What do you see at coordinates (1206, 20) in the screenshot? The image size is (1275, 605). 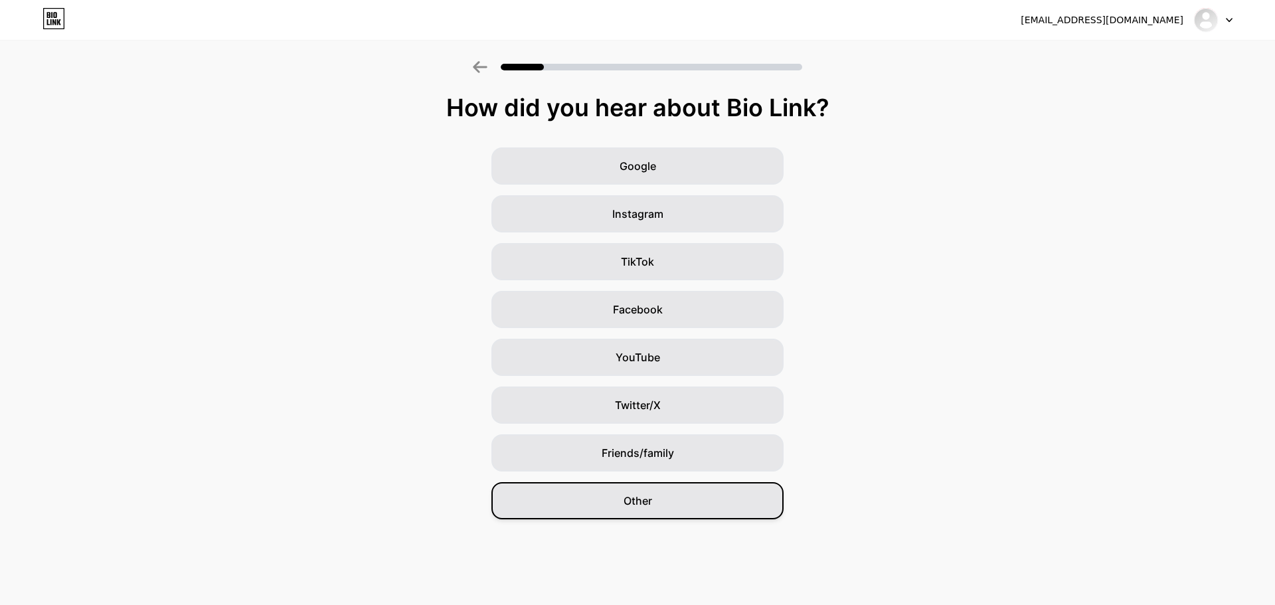 I see `img: eclatbeauty` at bounding box center [1206, 20].